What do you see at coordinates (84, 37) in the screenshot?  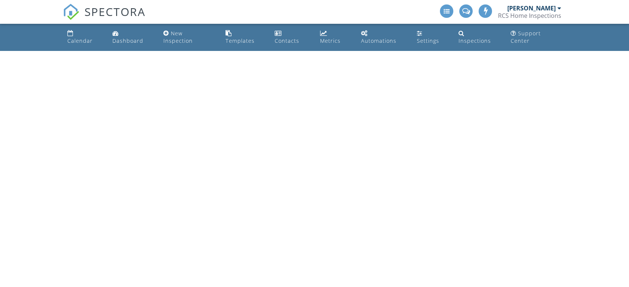 I see `a: Calendar` at bounding box center [84, 37].